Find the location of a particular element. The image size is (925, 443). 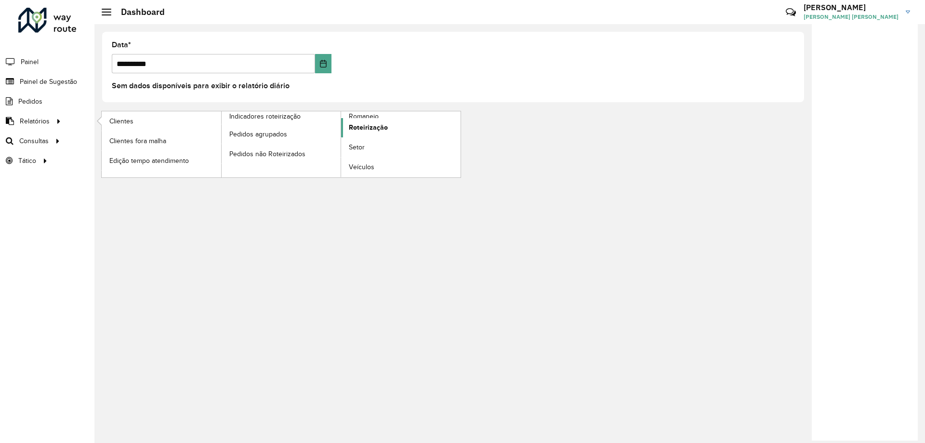

span: Tático is located at coordinates (27, 160).